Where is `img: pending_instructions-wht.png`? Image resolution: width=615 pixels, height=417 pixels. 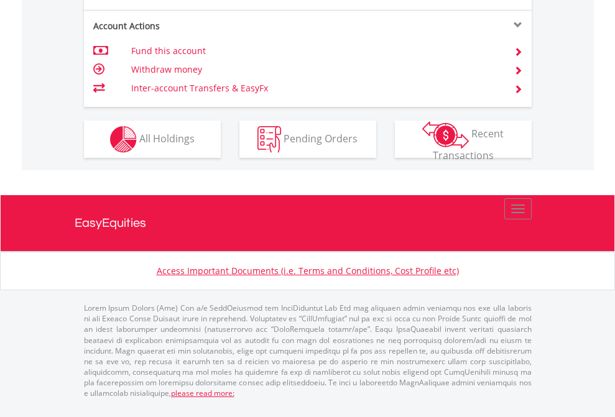 img: pending_instructions-wht.png is located at coordinates (269, 139).